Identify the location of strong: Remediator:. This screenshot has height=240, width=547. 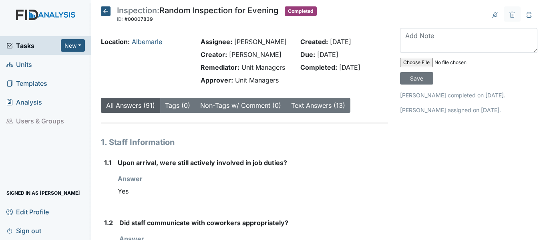
(220, 67).